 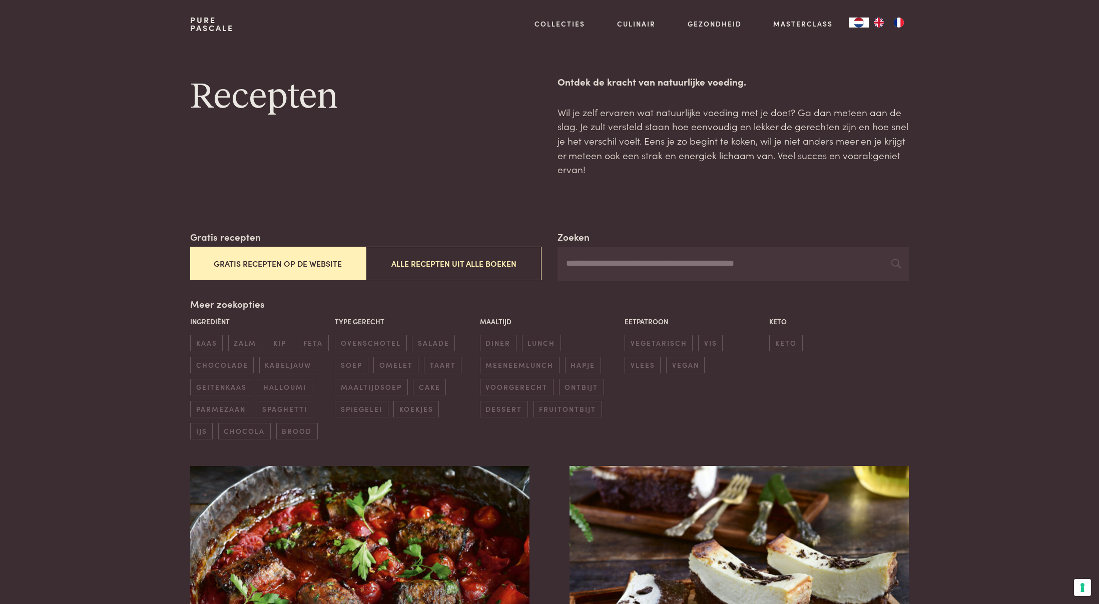 What do you see at coordinates (370, 343) in the screenshot?
I see `span: ovenschotel` at bounding box center [370, 343].